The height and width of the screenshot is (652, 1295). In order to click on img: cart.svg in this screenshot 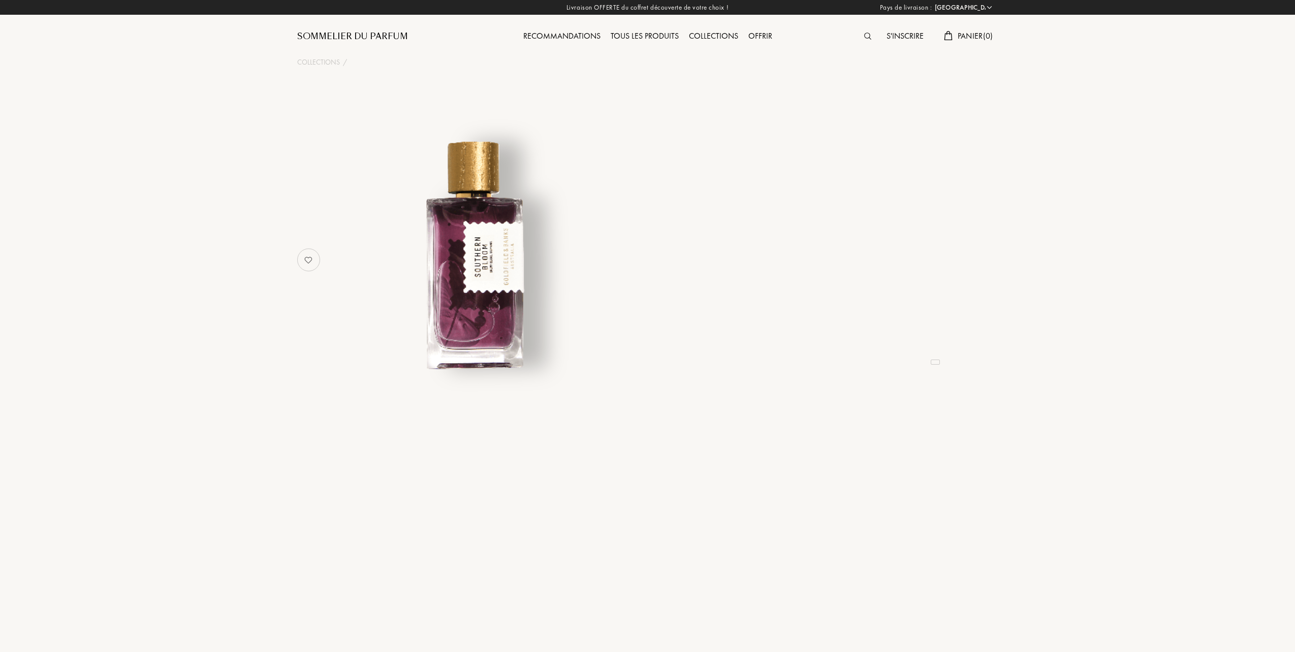, I will do `click(948, 36)`.